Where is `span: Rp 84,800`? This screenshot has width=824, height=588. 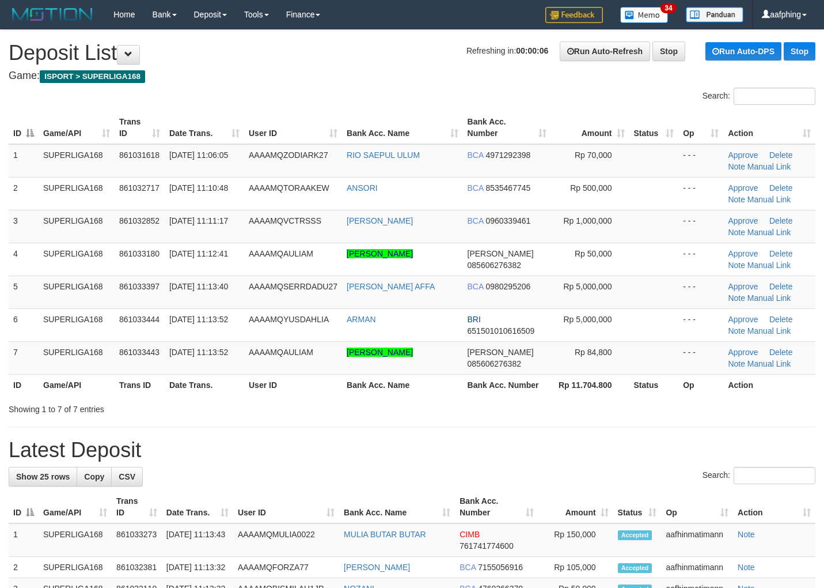
span: Rp 84,800 is located at coordinates (593, 352).